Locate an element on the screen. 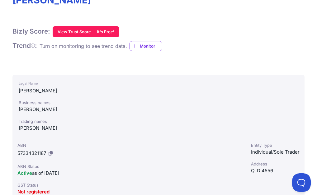  div: Business names is located at coordinates (159, 103).